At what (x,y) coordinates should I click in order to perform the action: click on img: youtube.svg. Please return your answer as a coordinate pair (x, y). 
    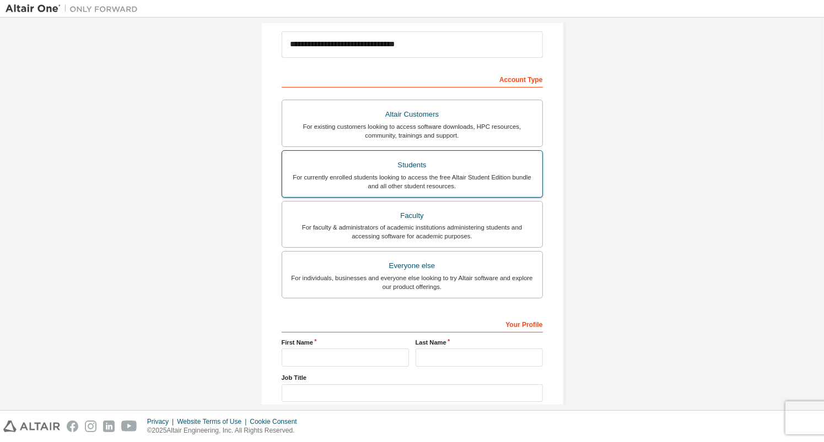
    Looking at the image, I should click on (129, 426).